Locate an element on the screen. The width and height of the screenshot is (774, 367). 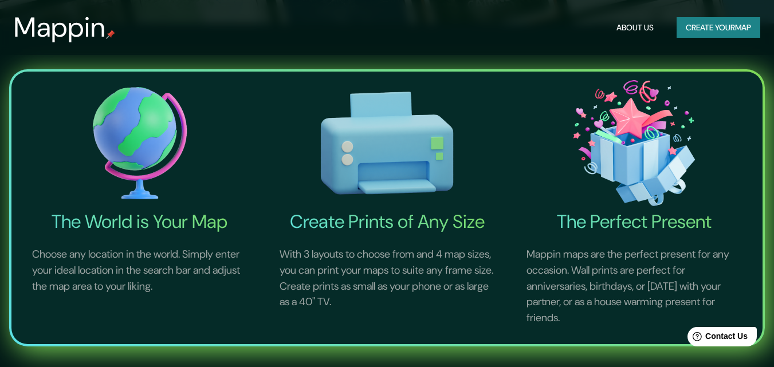
button: About Us is located at coordinates (635, 28).